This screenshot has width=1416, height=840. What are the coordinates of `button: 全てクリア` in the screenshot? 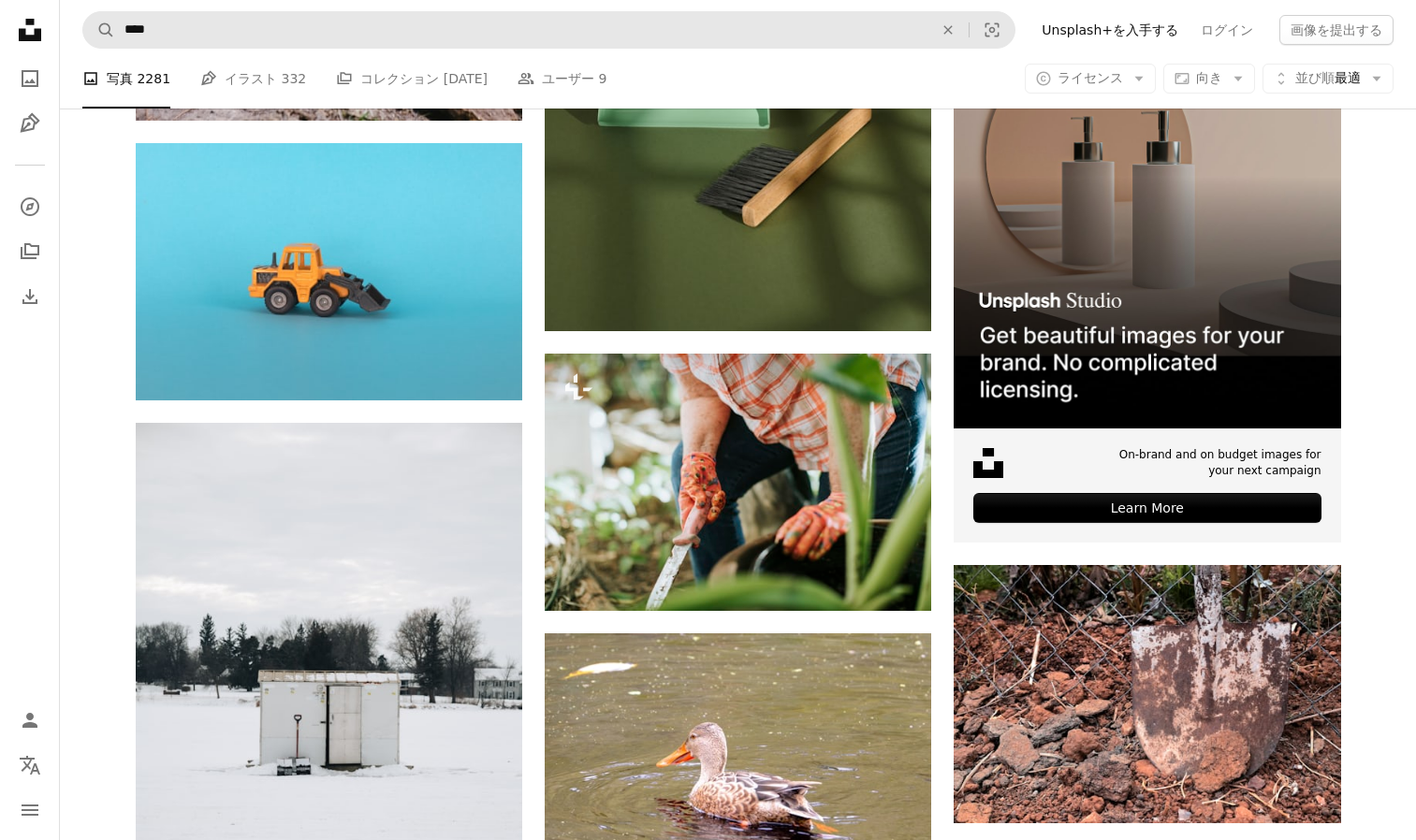 It's located at (948, 30).